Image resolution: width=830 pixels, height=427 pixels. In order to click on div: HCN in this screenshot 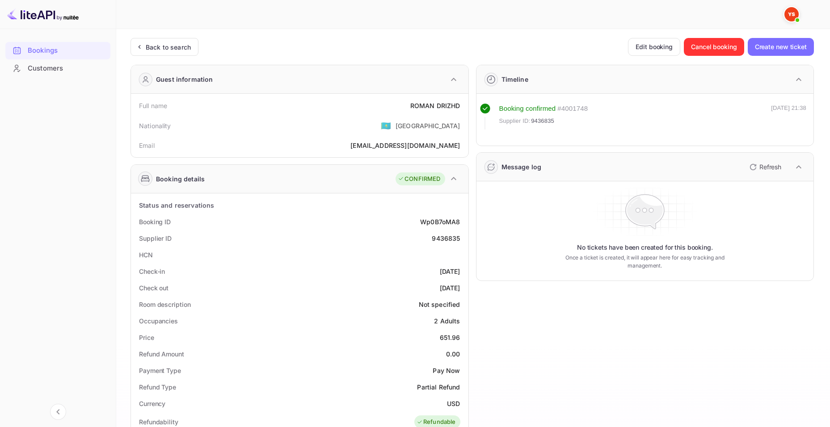, I will do `click(146, 255)`.